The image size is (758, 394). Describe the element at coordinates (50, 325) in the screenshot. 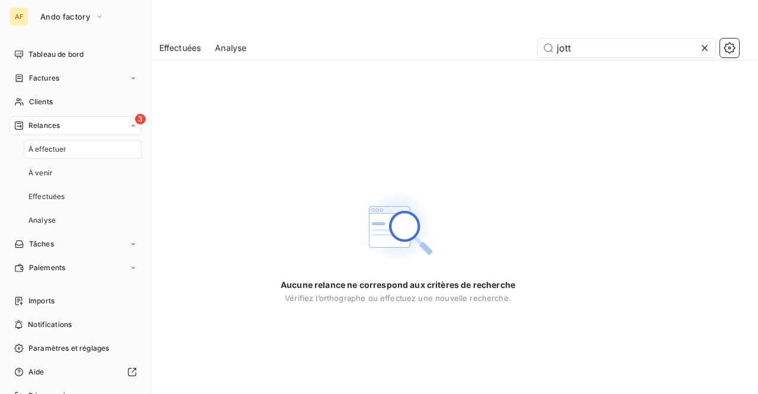

I see `span: Notifications` at that location.